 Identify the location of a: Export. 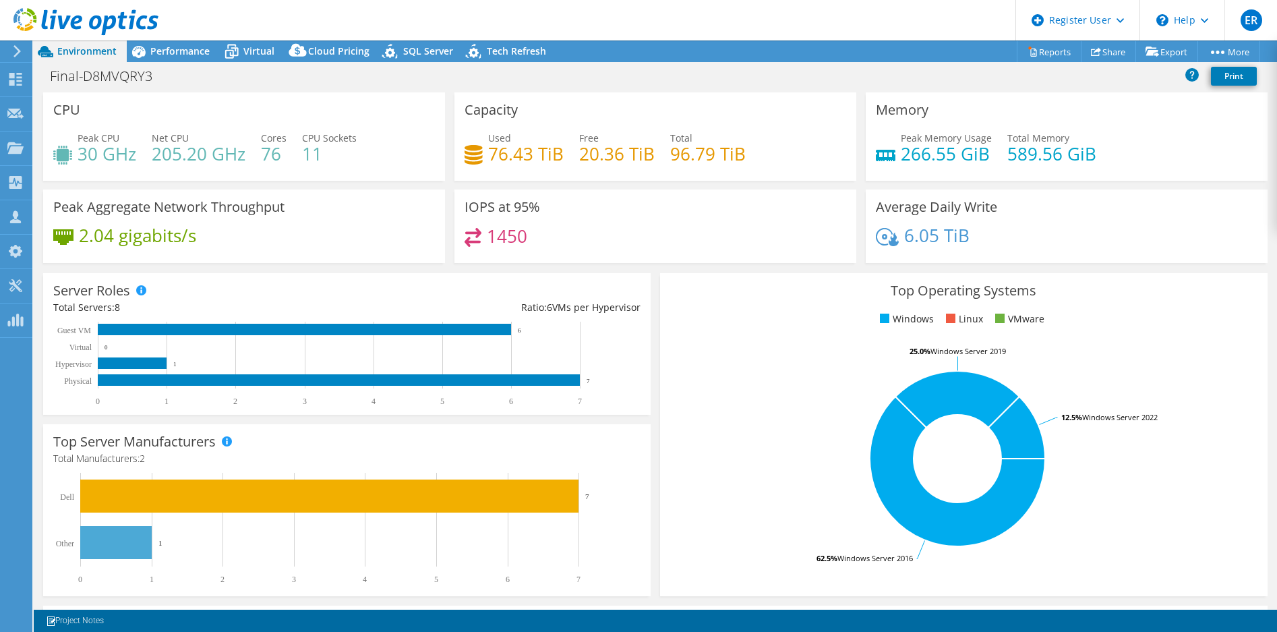
(1166, 51).